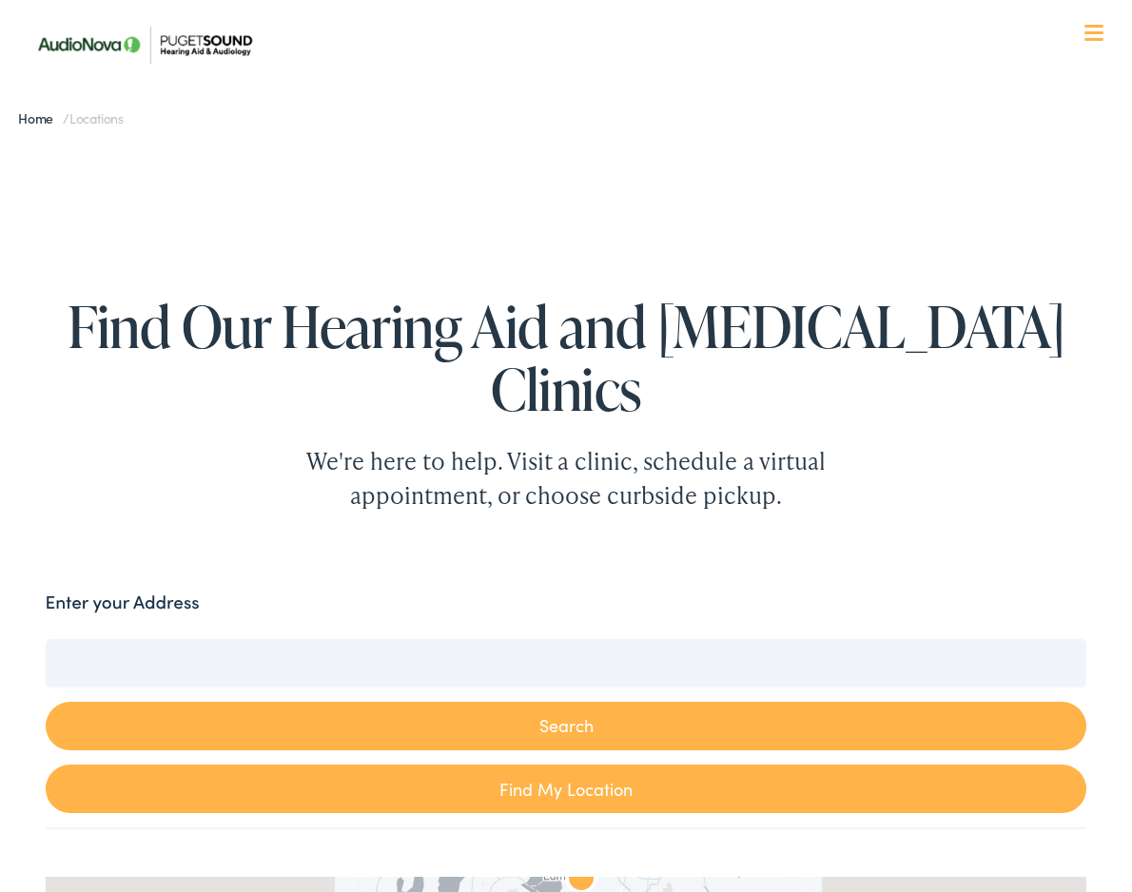 The image size is (1132, 892). I want to click on input: Enter your address or zip code, so click(566, 663).